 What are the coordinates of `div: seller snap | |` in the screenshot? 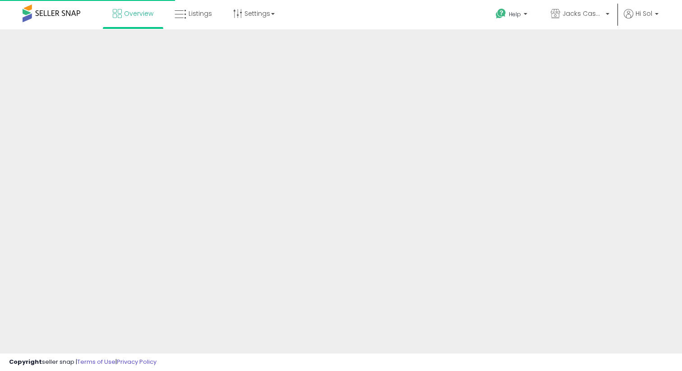 It's located at (83, 362).